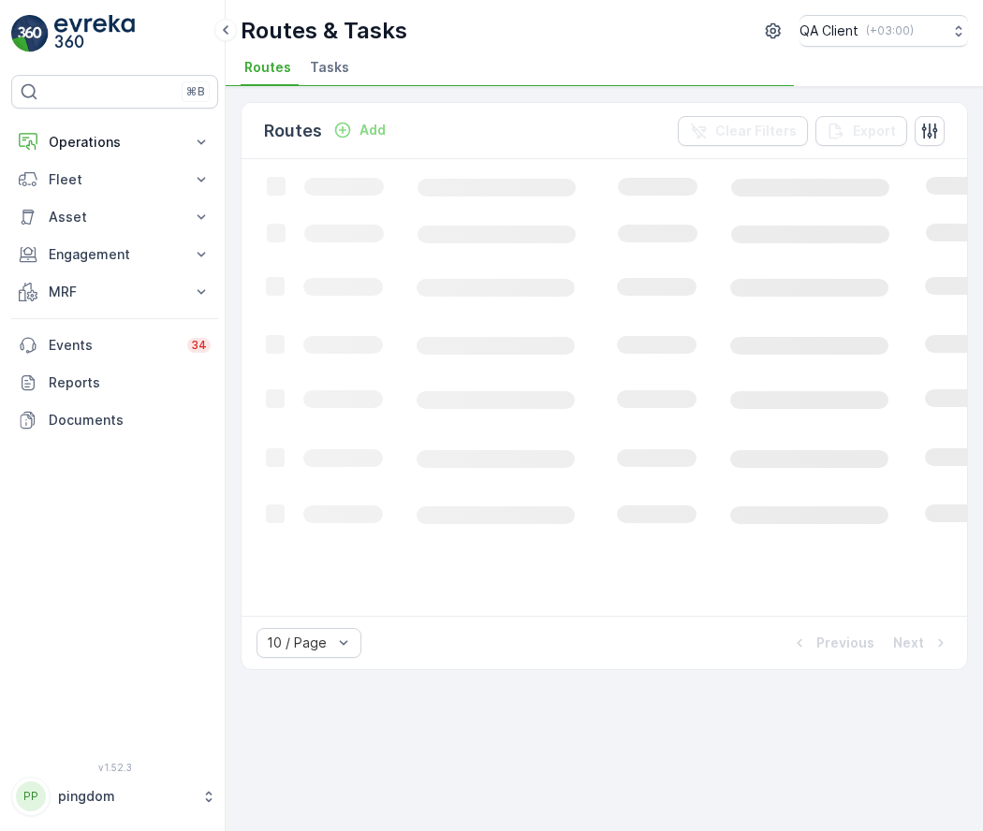  I want to click on img: logo, so click(30, 34).